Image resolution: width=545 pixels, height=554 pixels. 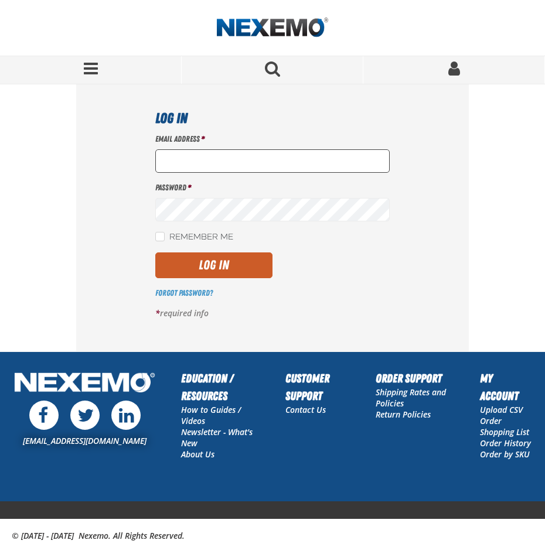 What do you see at coordinates (506, 387) in the screenshot?
I see `h2: My Account` at bounding box center [506, 387].